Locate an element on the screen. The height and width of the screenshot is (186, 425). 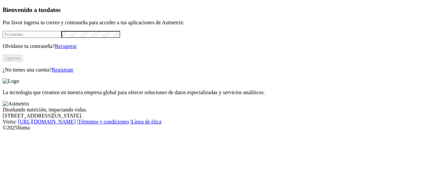
span: datos is located at coordinates (53, 10).